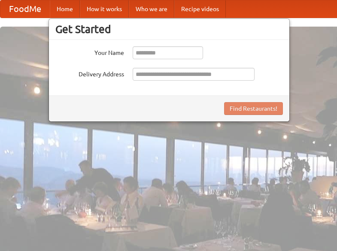 This screenshot has width=337, height=251. What do you see at coordinates (90, 73) in the screenshot?
I see `label: Delivery Address` at bounding box center [90, 73].